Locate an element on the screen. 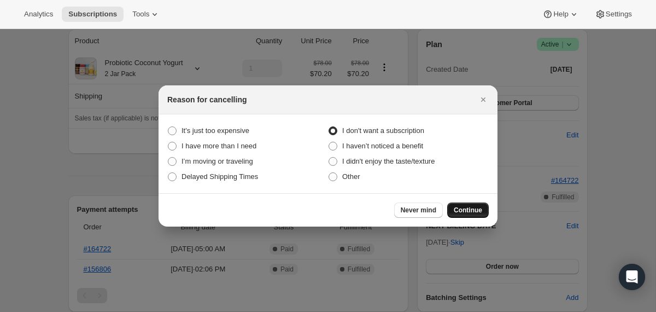  button: Continue is located at coordinates (468, 210).